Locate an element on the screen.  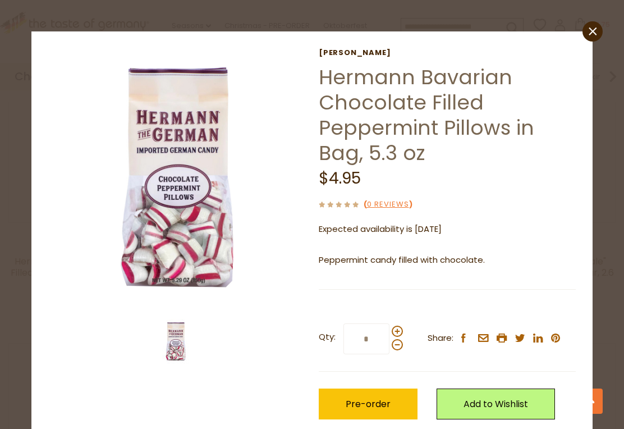
span: $4.95 is located at coordinates (340, 178).